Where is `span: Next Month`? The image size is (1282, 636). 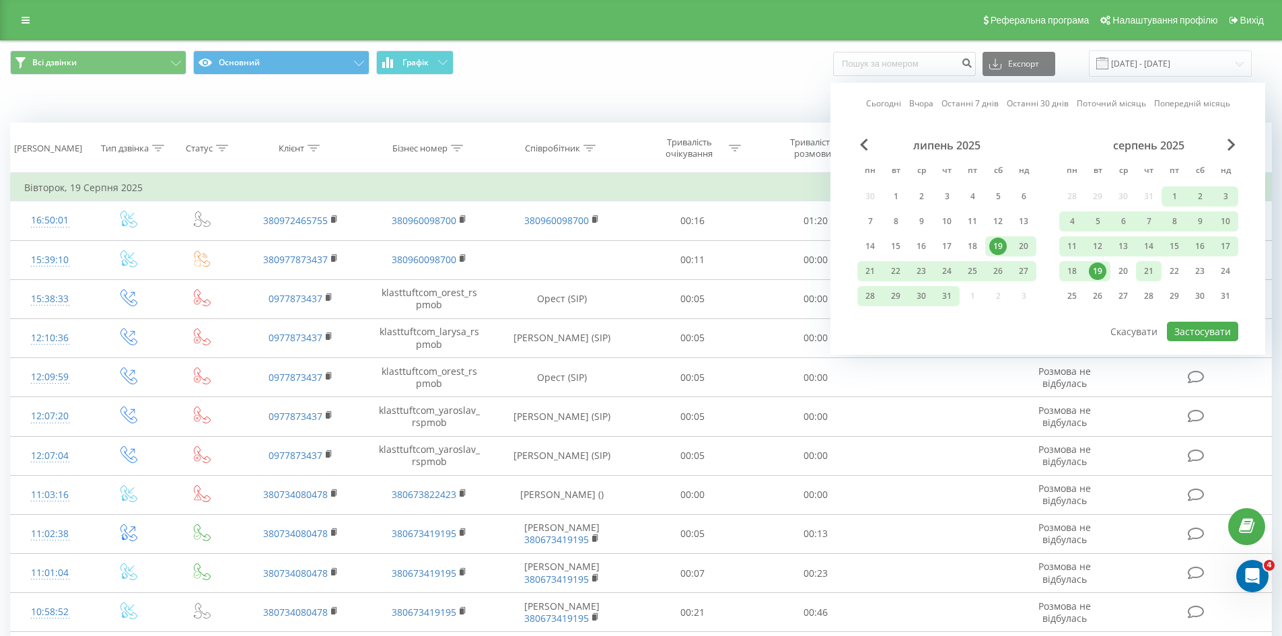 span: Next Month is located at coordinates (1232, 145).